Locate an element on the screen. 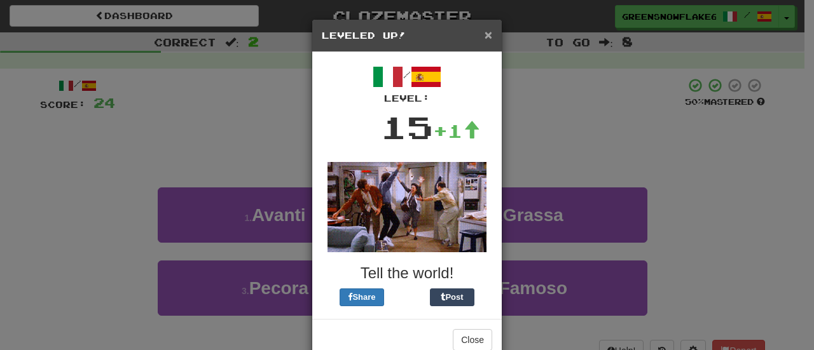 This screenshot has width=814, height=350. button: Close is located at coordinates (488, 34).